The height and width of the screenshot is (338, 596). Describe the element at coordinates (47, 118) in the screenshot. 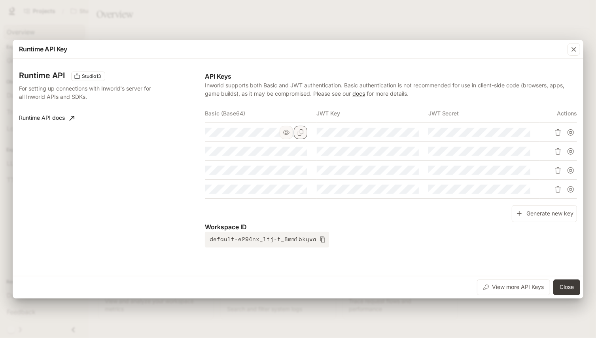

I see `a: Runtime API docs` at that location.